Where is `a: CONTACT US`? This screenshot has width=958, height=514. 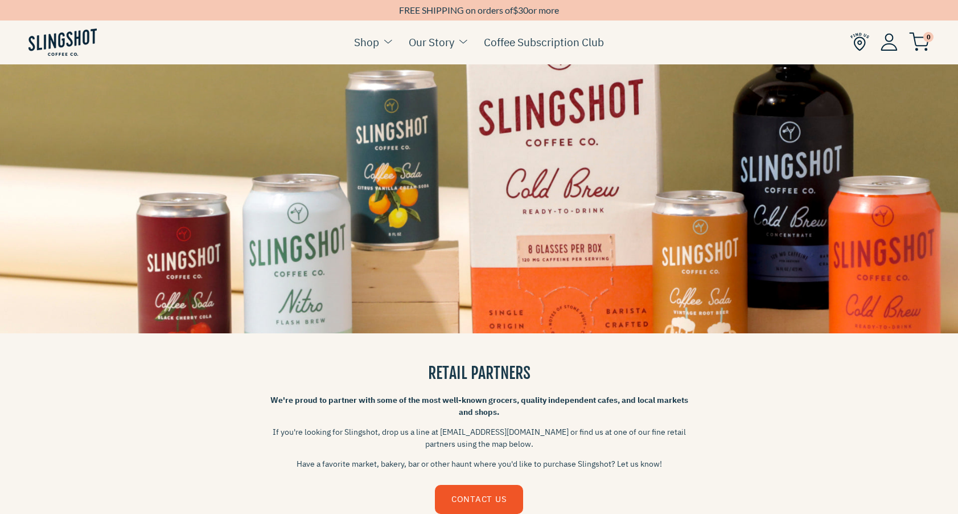 a: CONTACT US is located at coordinates (479, 499).